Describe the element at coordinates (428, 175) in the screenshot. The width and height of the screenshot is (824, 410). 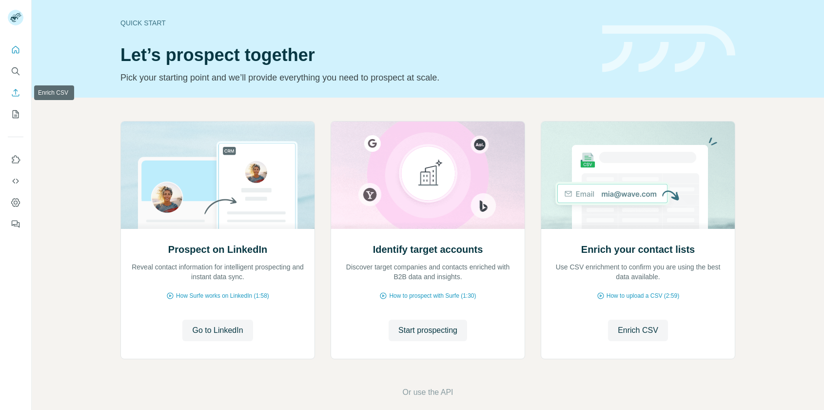
I see `img: Identify target accounts` at that location.